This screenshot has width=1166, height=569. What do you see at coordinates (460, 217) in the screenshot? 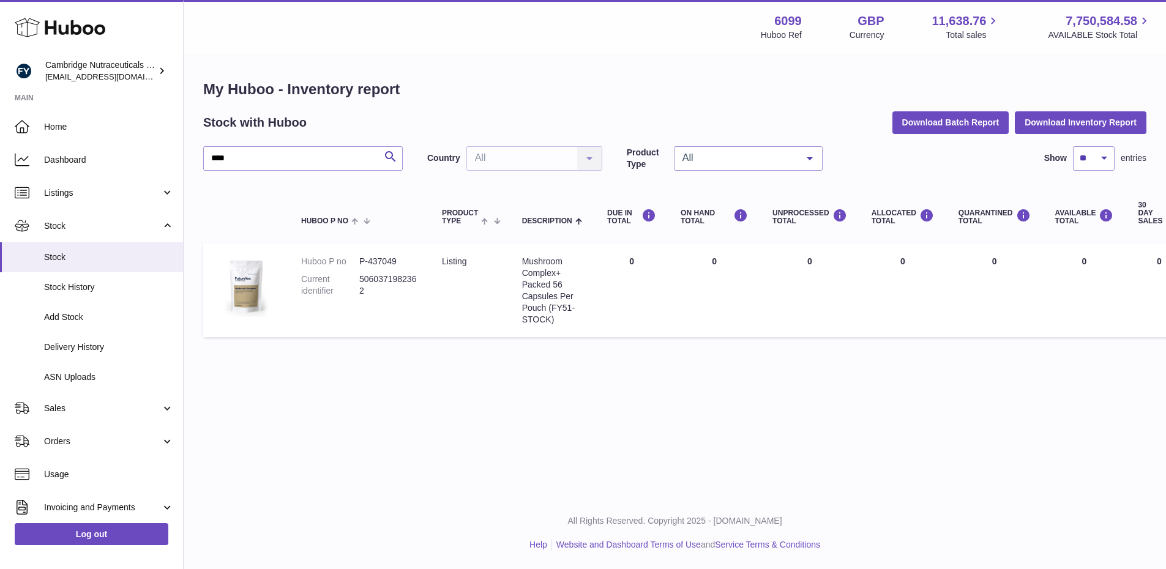
I see `span: Product Type` at bounding box center [460, 217].